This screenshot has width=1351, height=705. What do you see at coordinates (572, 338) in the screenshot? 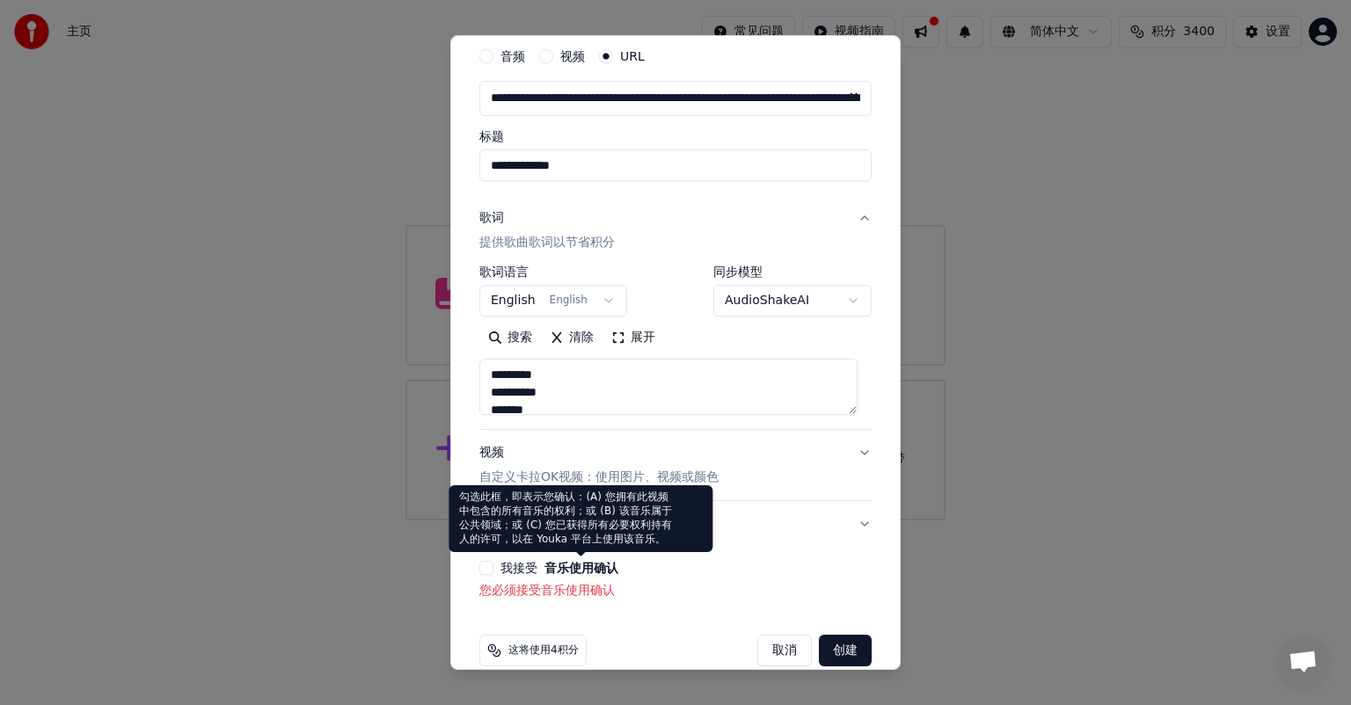
I see `button: 清除` at bounding box center [572, 338].